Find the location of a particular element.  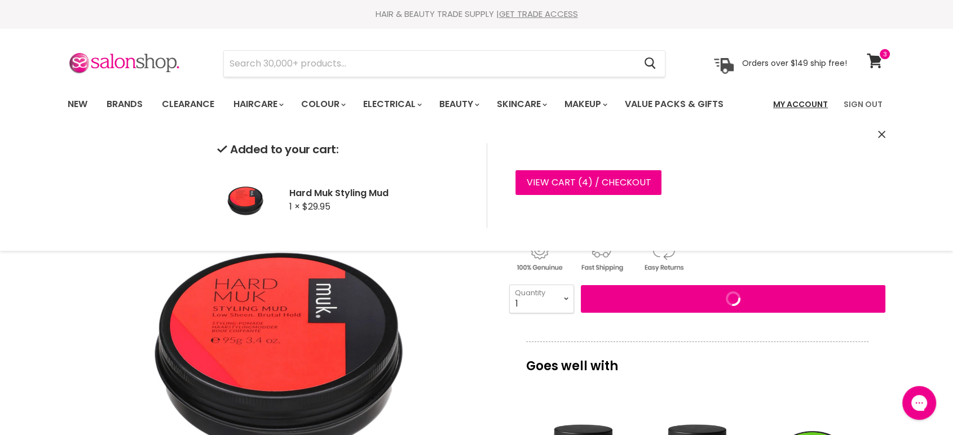

a: Haircare is located at coordinates (258, 104).